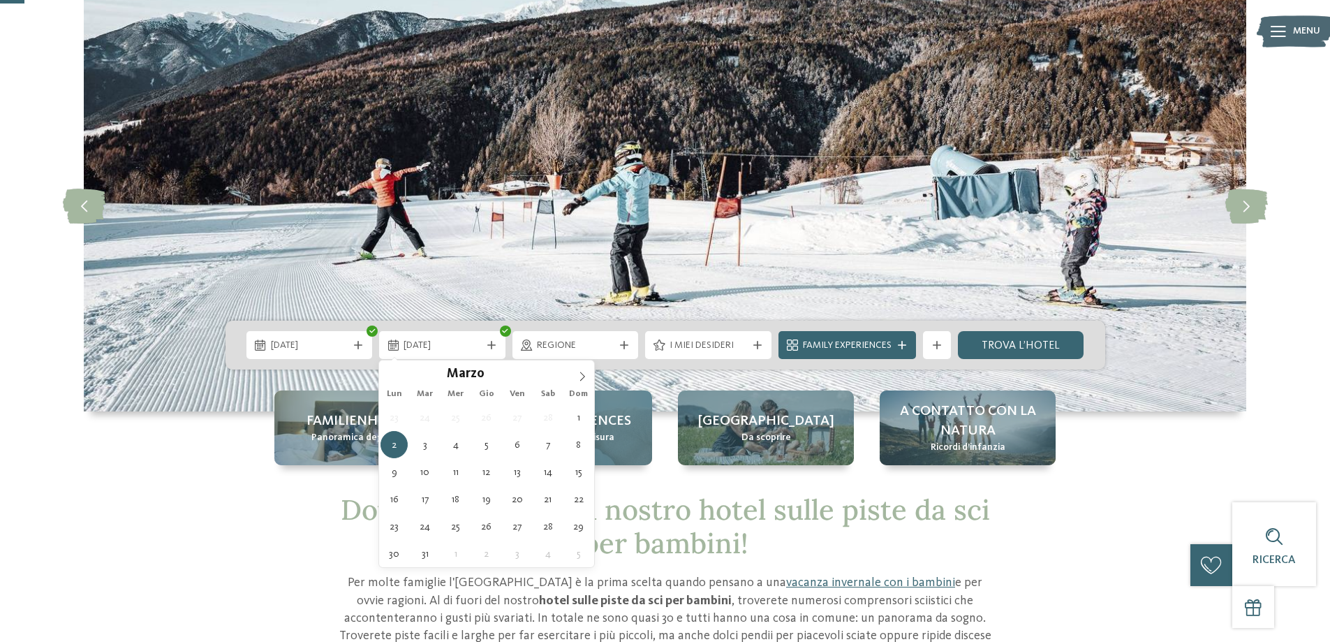 Image resolution: width=1330 pixels, height=642 pixels. I want to click on span: Marzo 2, 2026, so click(394, 444).